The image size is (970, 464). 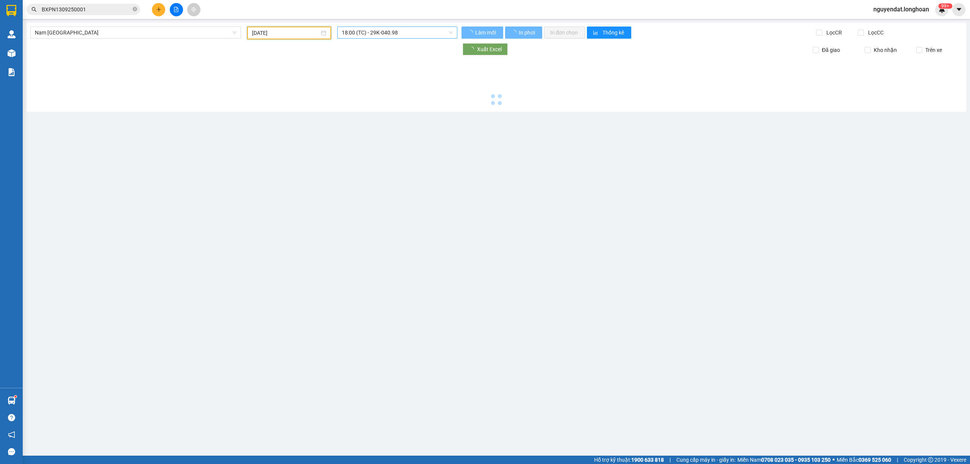 I want to click on span: 18:00 (TC) - 29K-040.98, so click(x=398, y=33).